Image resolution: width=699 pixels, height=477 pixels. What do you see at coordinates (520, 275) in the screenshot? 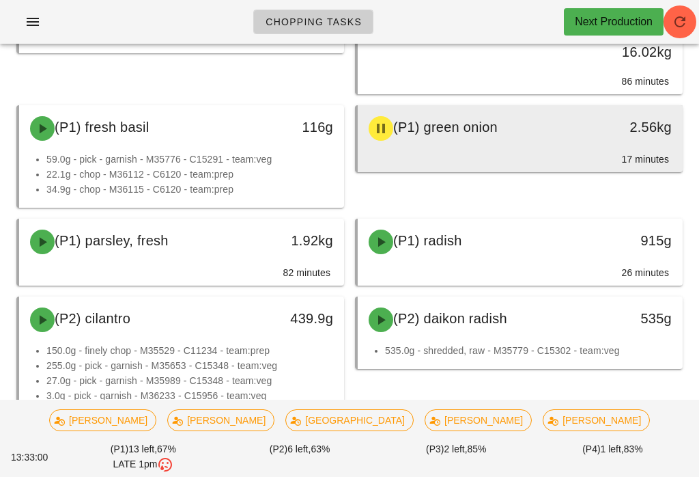
I see `div: 26 minutes` at bounding box center [520, 275].